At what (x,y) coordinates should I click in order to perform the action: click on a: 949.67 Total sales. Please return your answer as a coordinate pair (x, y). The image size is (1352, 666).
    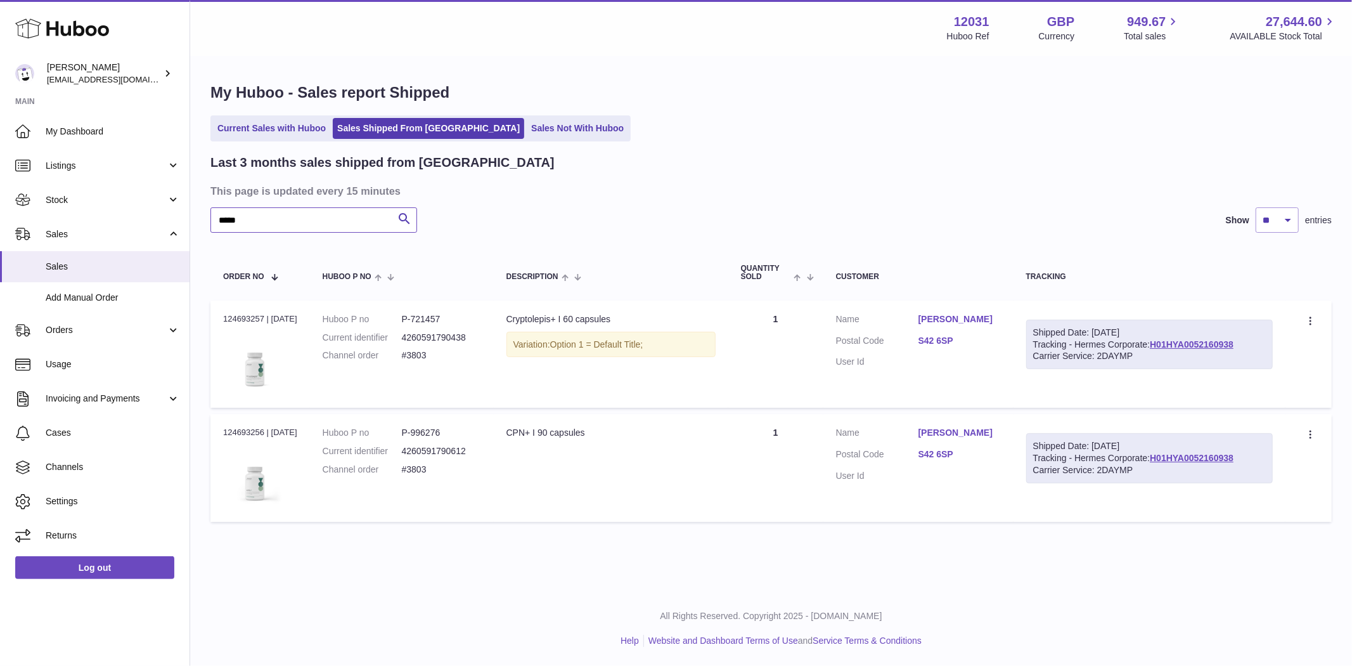
    Looking at the image, I should click on (1152, 28).